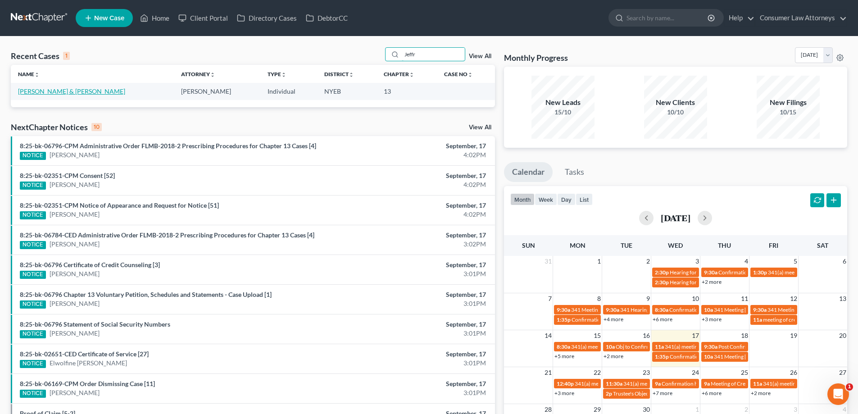 Image resolution: width=858 pixels, height=414 pixels. I want to click on a: Client Portal, so click(203, 18).